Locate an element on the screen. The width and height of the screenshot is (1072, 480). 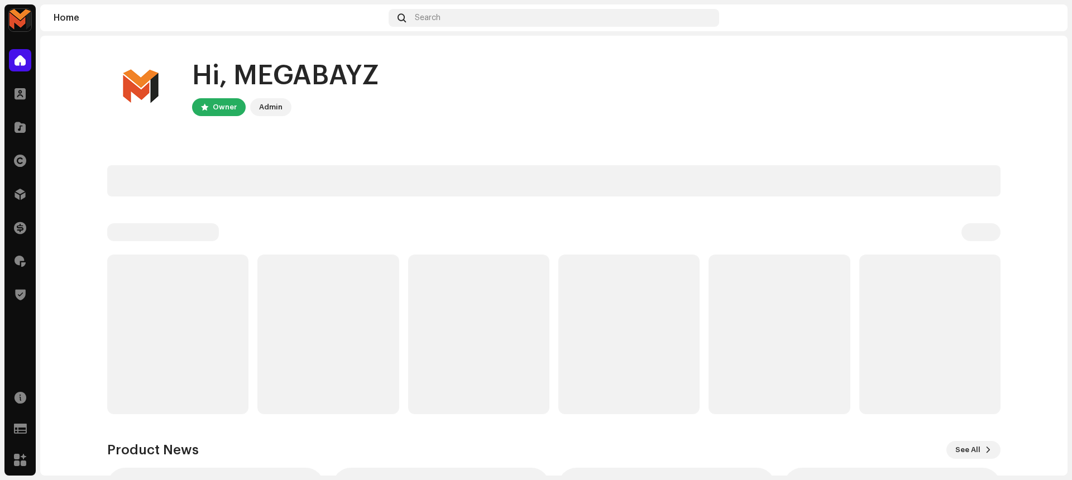
span: See All is located at coordinates (968, 450).